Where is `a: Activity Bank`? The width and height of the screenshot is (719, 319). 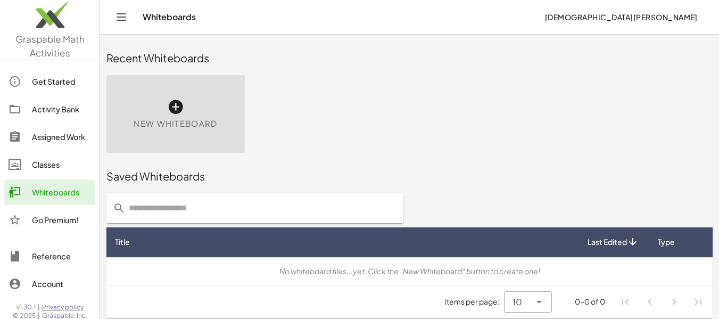
a: Activity Bank is located at coordinates (50, 109).